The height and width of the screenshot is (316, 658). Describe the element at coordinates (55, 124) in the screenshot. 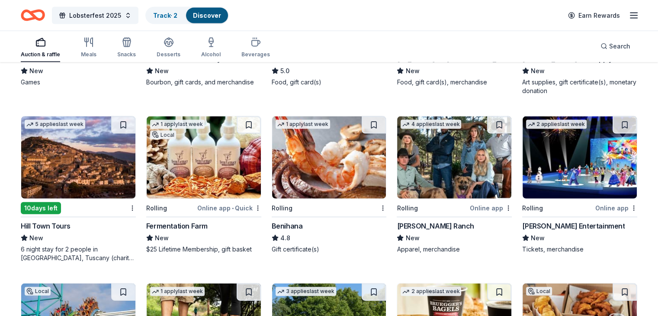

I see `div: 5 applies last week` at that location.